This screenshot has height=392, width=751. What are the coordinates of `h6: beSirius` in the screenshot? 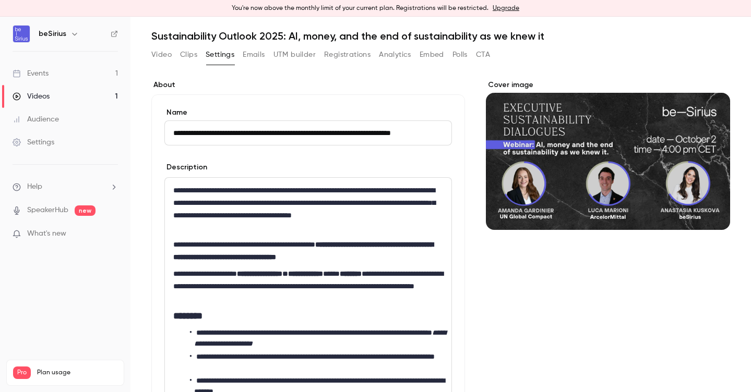 It's located at (52, 34).